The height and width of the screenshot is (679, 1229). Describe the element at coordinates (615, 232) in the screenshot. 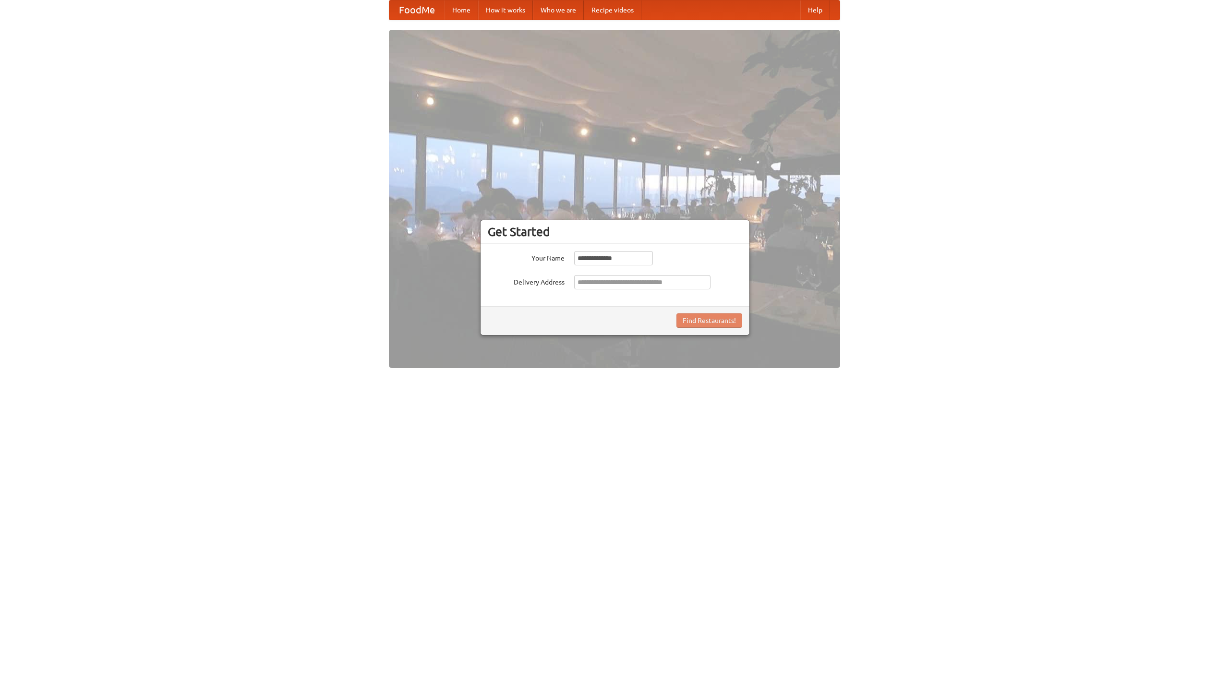

I see `h3: Get Started` at that location.